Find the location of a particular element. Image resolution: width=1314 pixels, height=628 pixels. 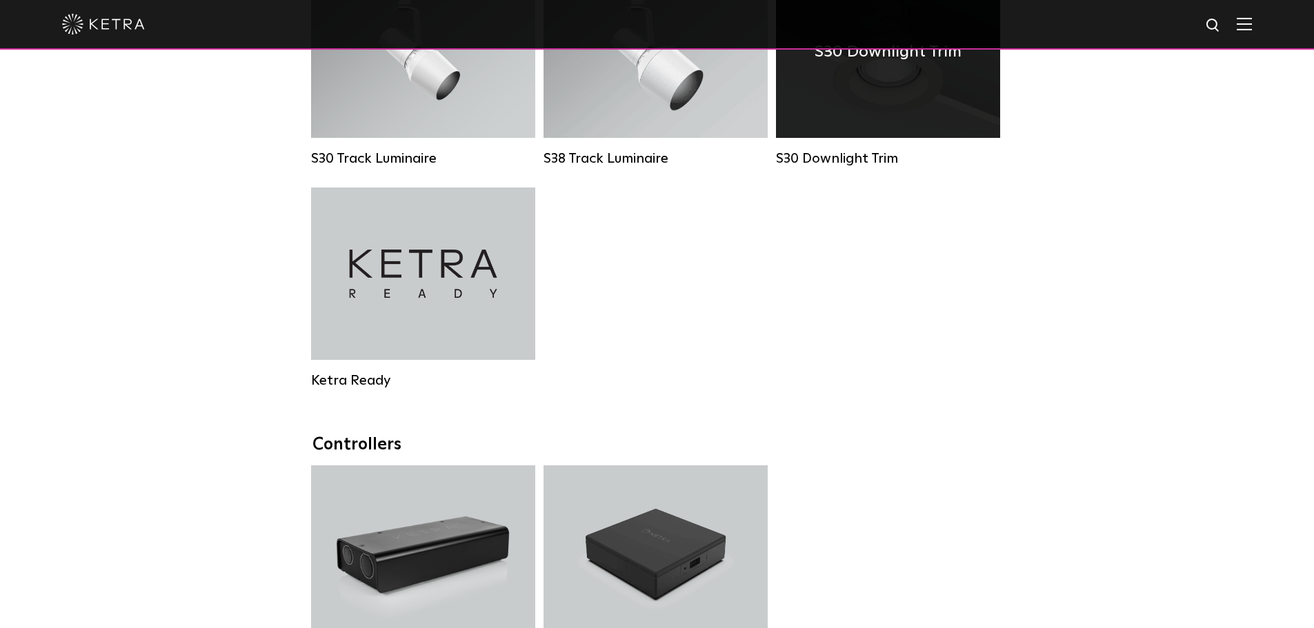

img: Hamburger%20Nav.svg is located at coordinates (1244, 23).